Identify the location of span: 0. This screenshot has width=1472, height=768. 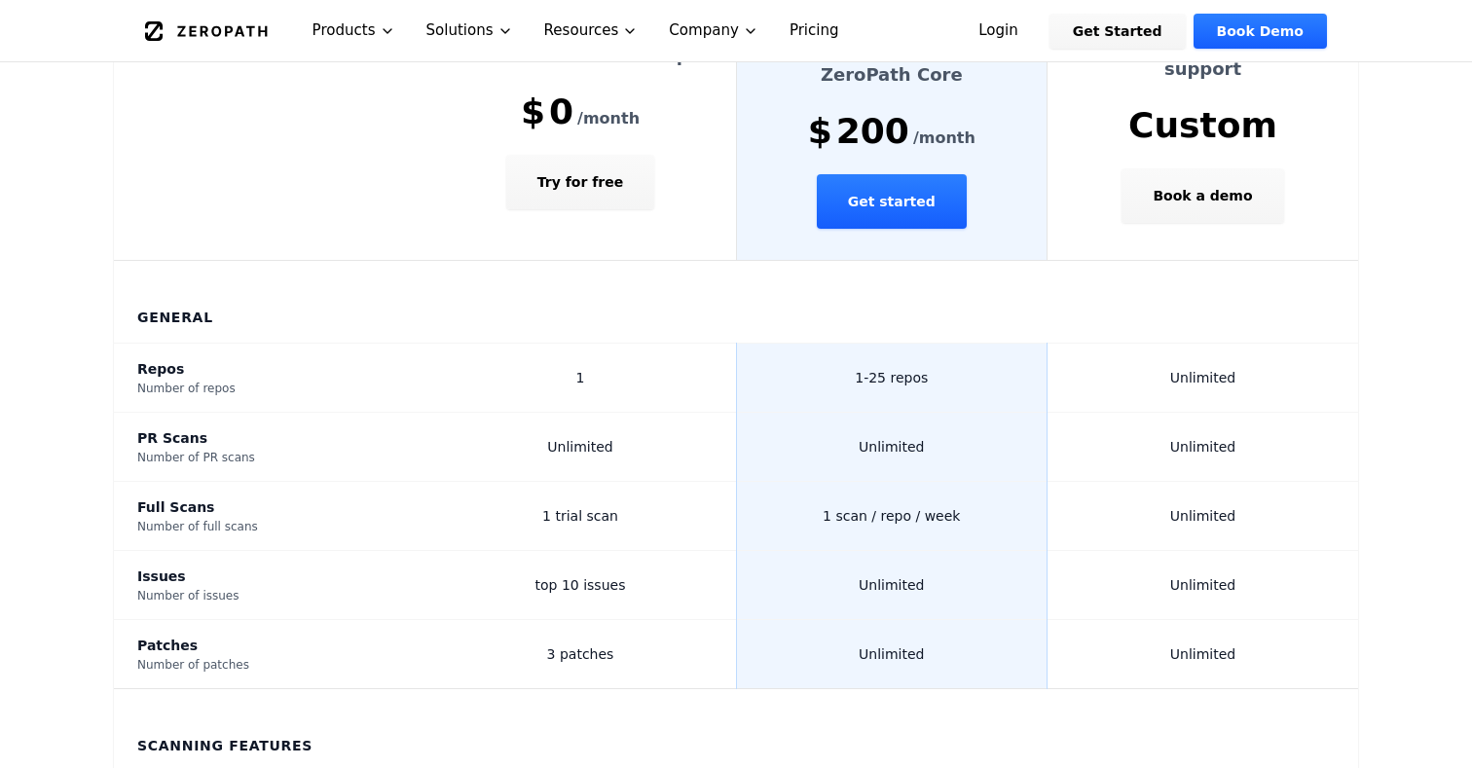
(561, 112).